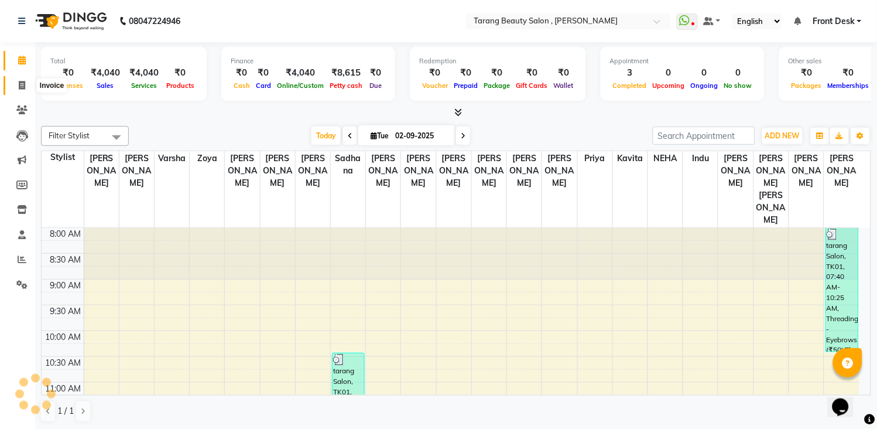  What do you see at coordinates (63, 157) in the screenshot?
I see `div: Stylist` at bounding box center [63, 157].